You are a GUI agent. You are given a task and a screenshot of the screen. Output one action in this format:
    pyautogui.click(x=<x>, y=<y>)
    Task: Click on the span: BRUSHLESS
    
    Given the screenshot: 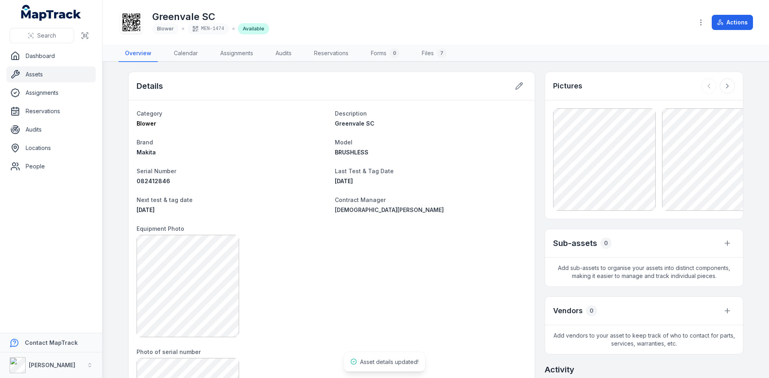 What is the action you would take?
    pyautogui.click(x=351, y=152)
    